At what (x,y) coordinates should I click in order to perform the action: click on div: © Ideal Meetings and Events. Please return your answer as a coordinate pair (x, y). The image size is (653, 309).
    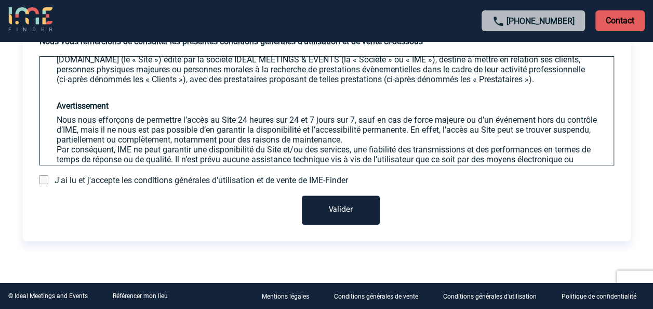
    Looking at the image, I should click on (48, 296).